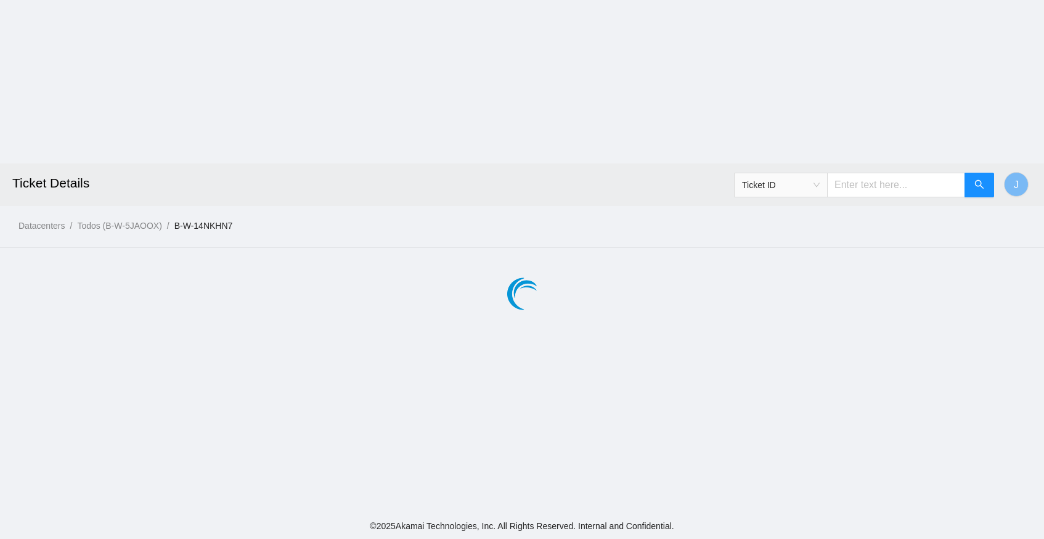  Describe the element at coordinates (203, 226) in the screenshot. I see `a: B-W-14NKHN7` at that location.